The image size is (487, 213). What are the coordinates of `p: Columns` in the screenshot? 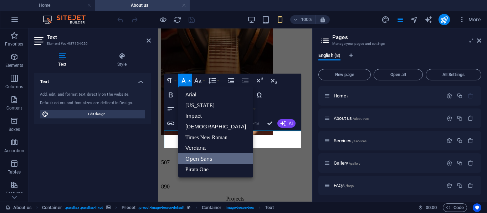 It's located at (14, 87).